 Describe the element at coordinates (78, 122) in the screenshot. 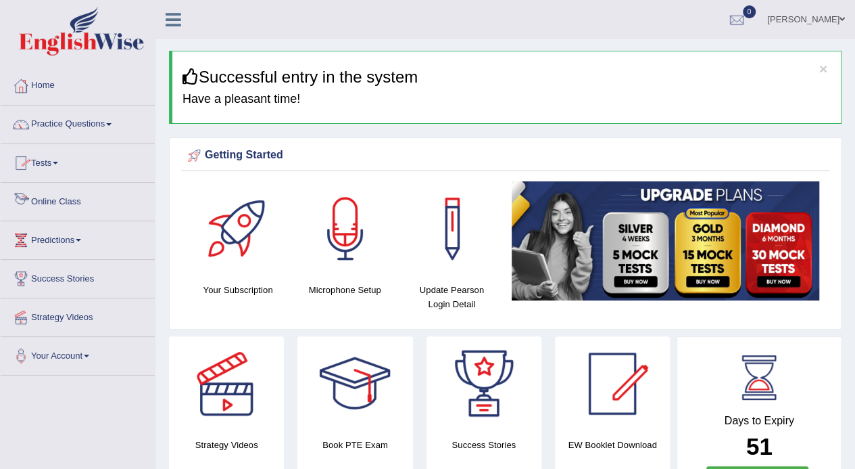

I see `a: Practice Questions` at that location.